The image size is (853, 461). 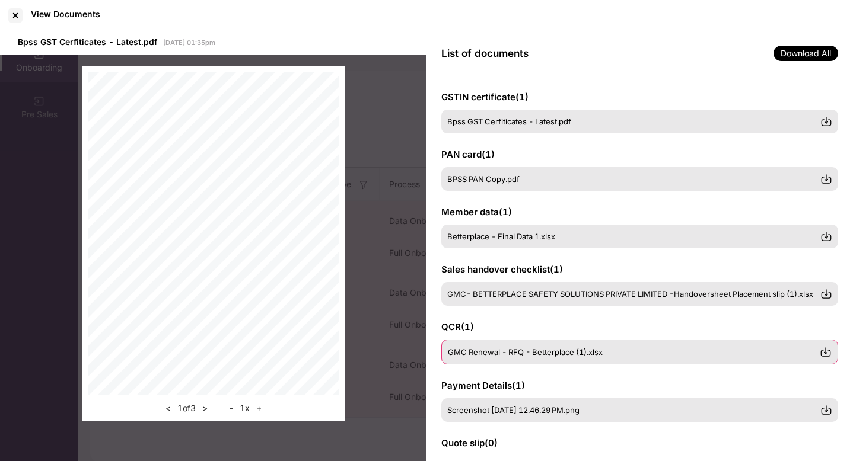 I want to click on span: PAN card ( 1 ), so click(x=468, y=154).